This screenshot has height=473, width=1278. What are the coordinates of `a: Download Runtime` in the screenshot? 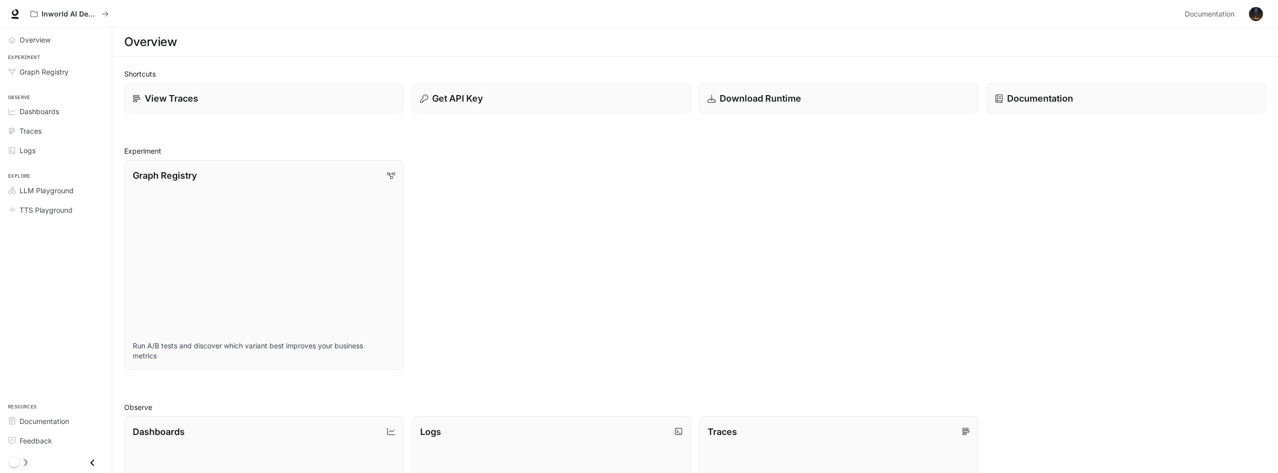 It's located at (839, 98).